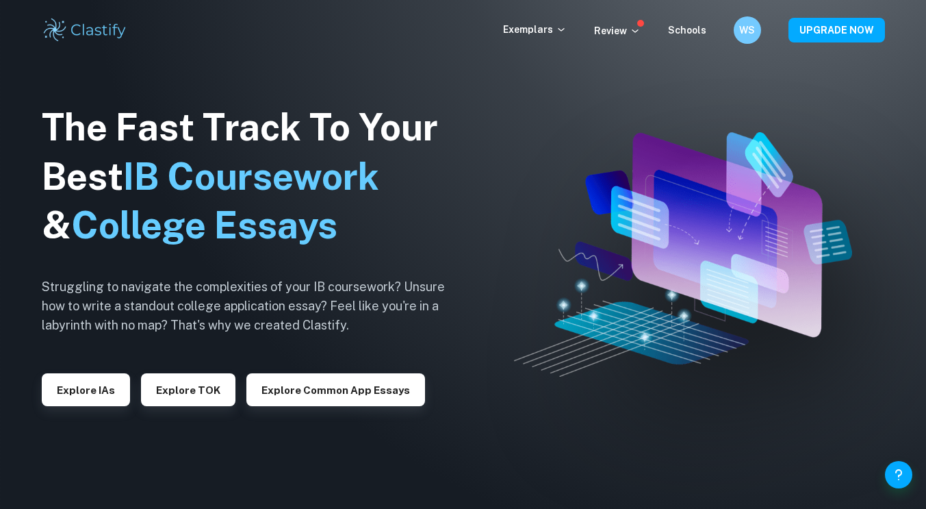 This screenshot has width=926, height=509. I want to click on p: Exemplars, so click(535, 29).